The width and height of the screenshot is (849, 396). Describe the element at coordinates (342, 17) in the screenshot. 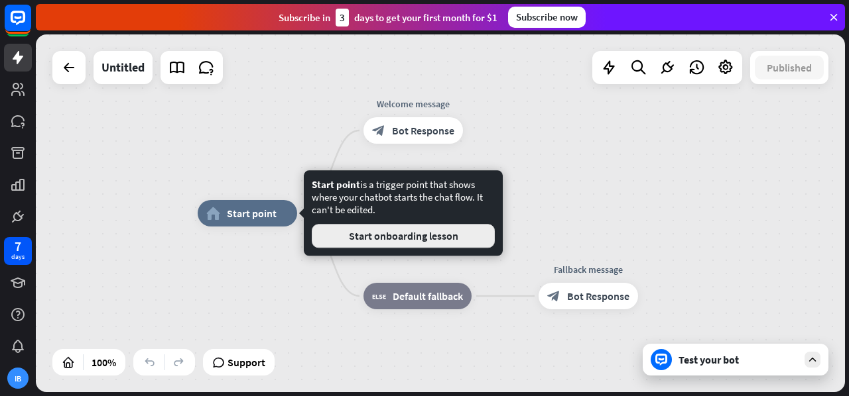

I see `div: 3` at that location.